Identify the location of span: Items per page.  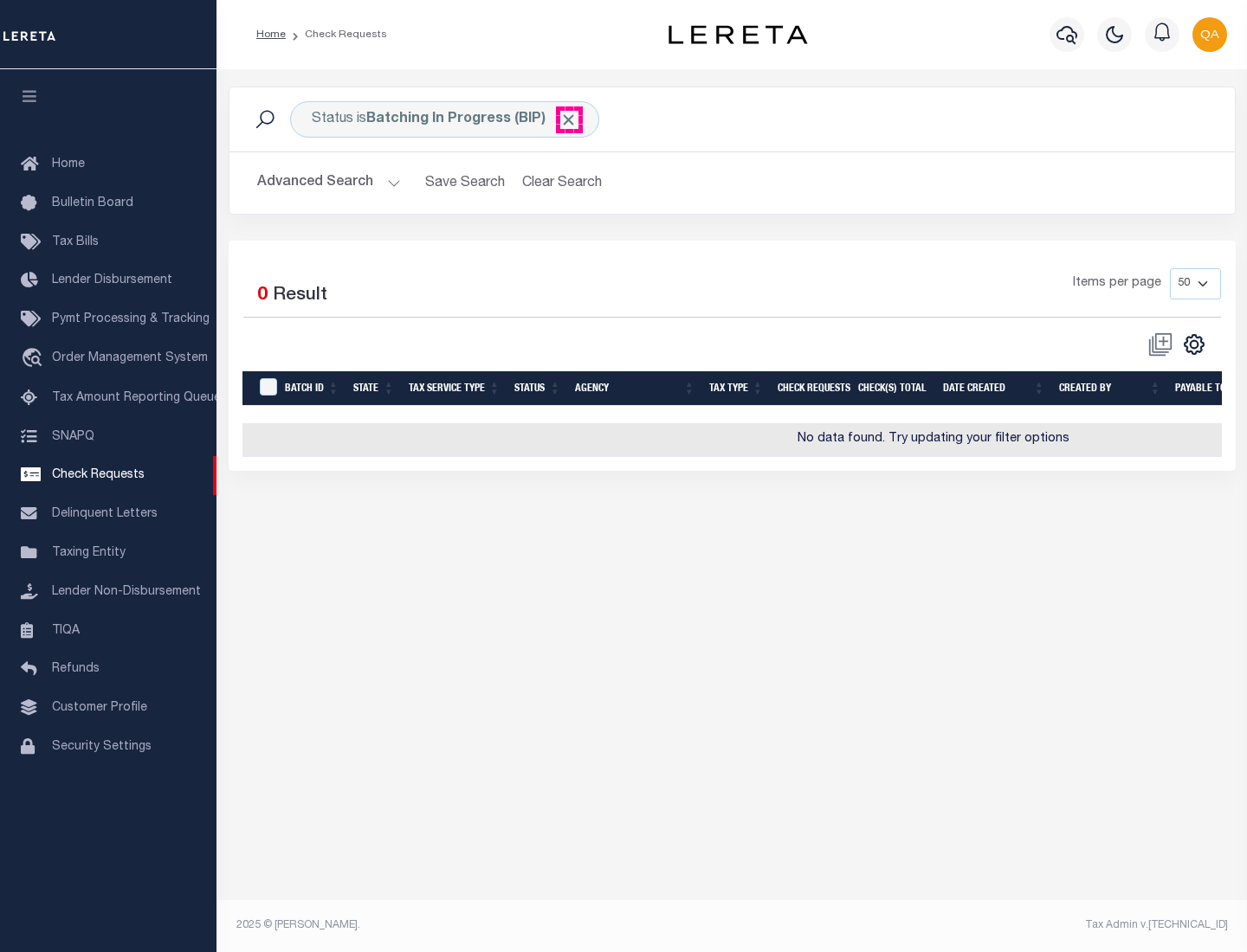
(1117, 284).